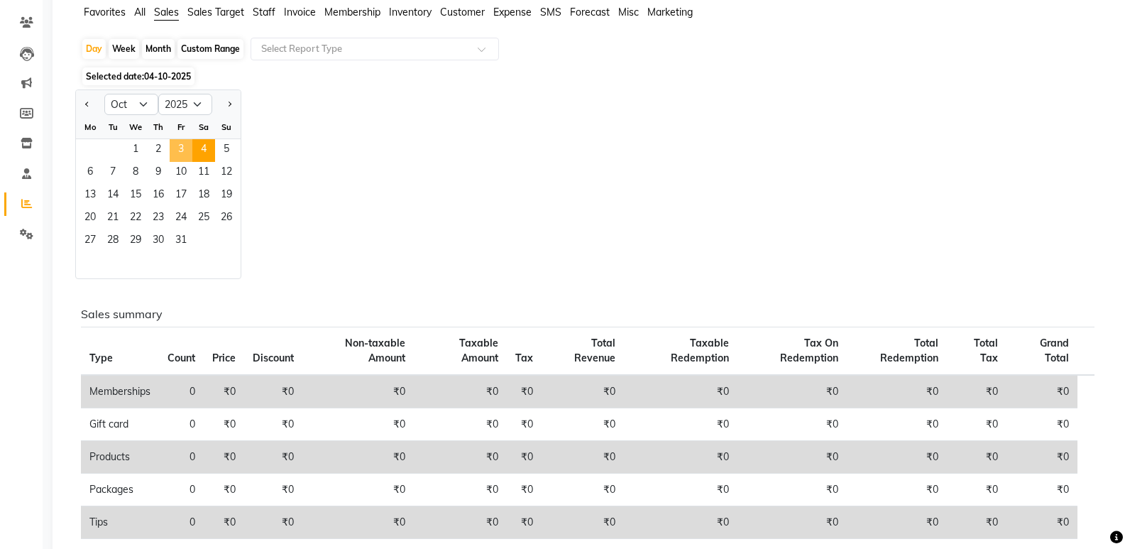 Image resolution: width=1125 pixels, height=549 pixels. I want to click on span: 6, so click(90, 173).